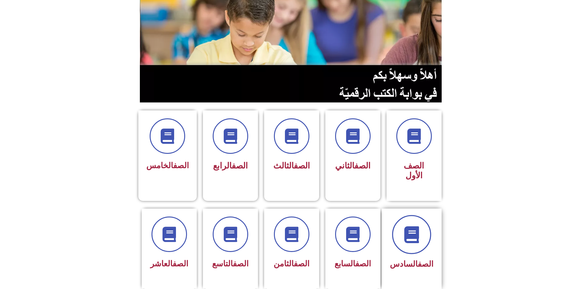 This screenshot has width=583, height=289. I want to click on span: الخامس, so click(167, 165).